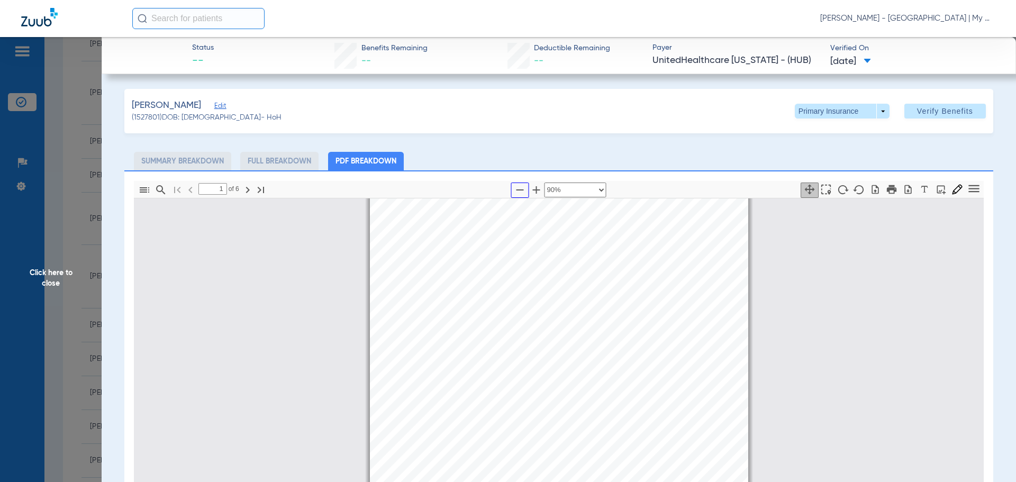 The width and height of the screenshot is (1016, 482). Describe the element at coordinates (945, 111) in the screenshot. I see `button: Verify Benefits` at that location.